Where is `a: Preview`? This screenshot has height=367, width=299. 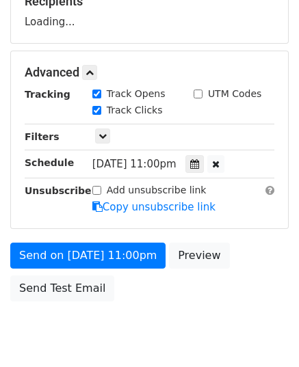 a: Preview is located at coordinates (199, 256).